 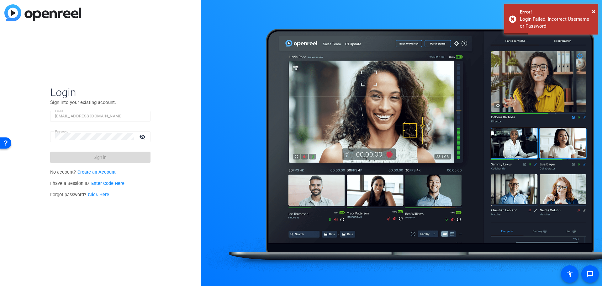 I want to click on img: blue-gradient.svg, so click(x=43, y=13).